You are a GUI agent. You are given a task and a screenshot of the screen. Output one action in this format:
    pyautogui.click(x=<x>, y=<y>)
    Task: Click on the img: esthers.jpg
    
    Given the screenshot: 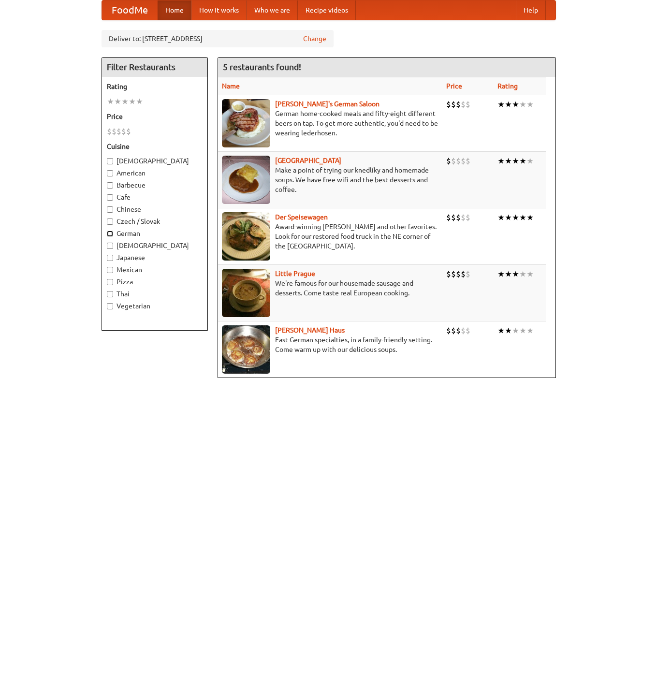 What is the action you would take?
    pyautogui.click(x=246, y=123)
    